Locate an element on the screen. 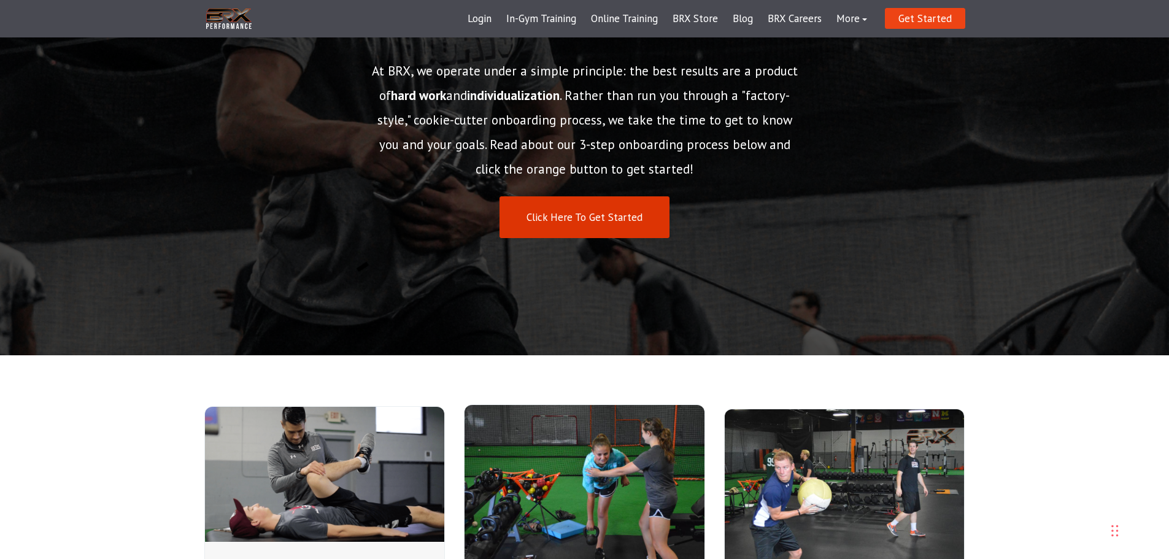 This screenshot has height=559, width=1169. div: Chat Widget is located at coordinates (1082, 493).